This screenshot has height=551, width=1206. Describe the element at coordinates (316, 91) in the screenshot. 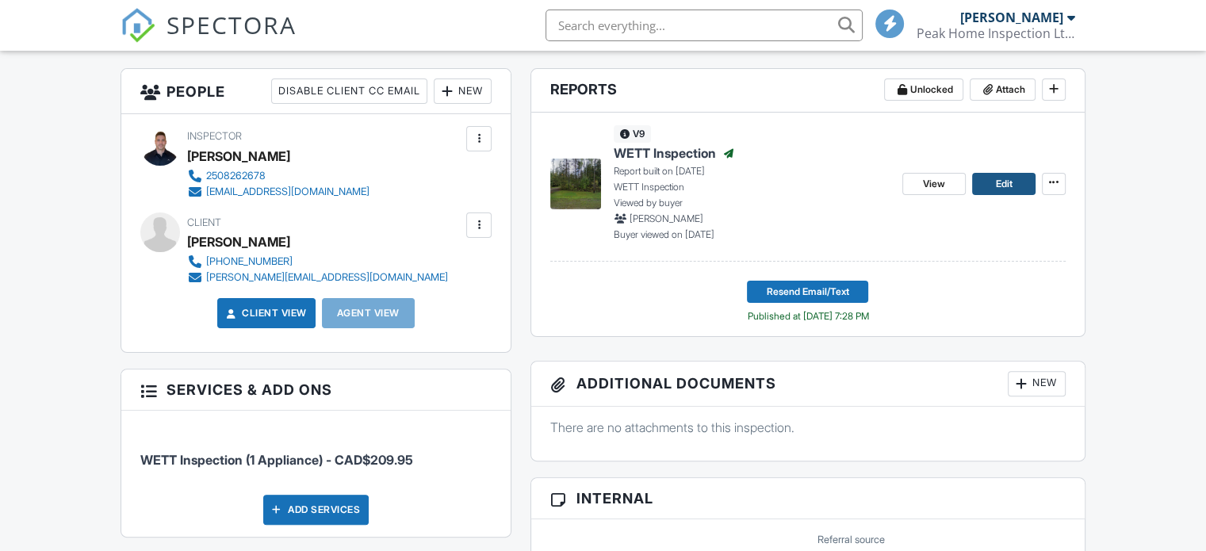

I see `h3: People` at that location.